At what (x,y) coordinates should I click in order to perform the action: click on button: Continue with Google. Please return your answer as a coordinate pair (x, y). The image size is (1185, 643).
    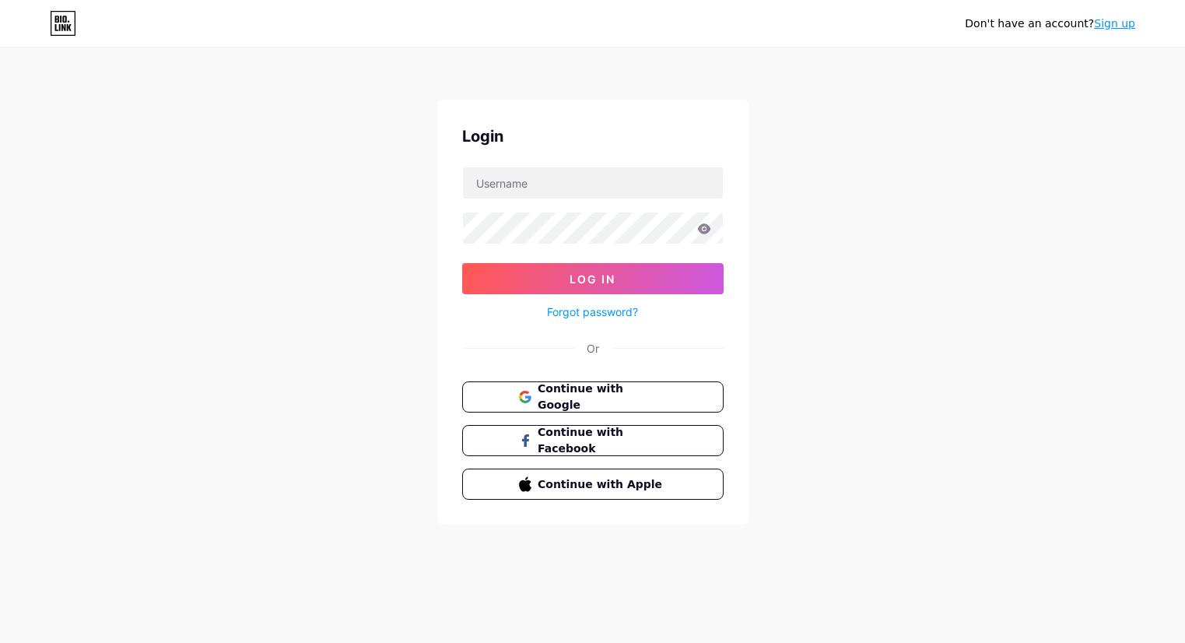
    Looking at the image, I should click on (593, 397).